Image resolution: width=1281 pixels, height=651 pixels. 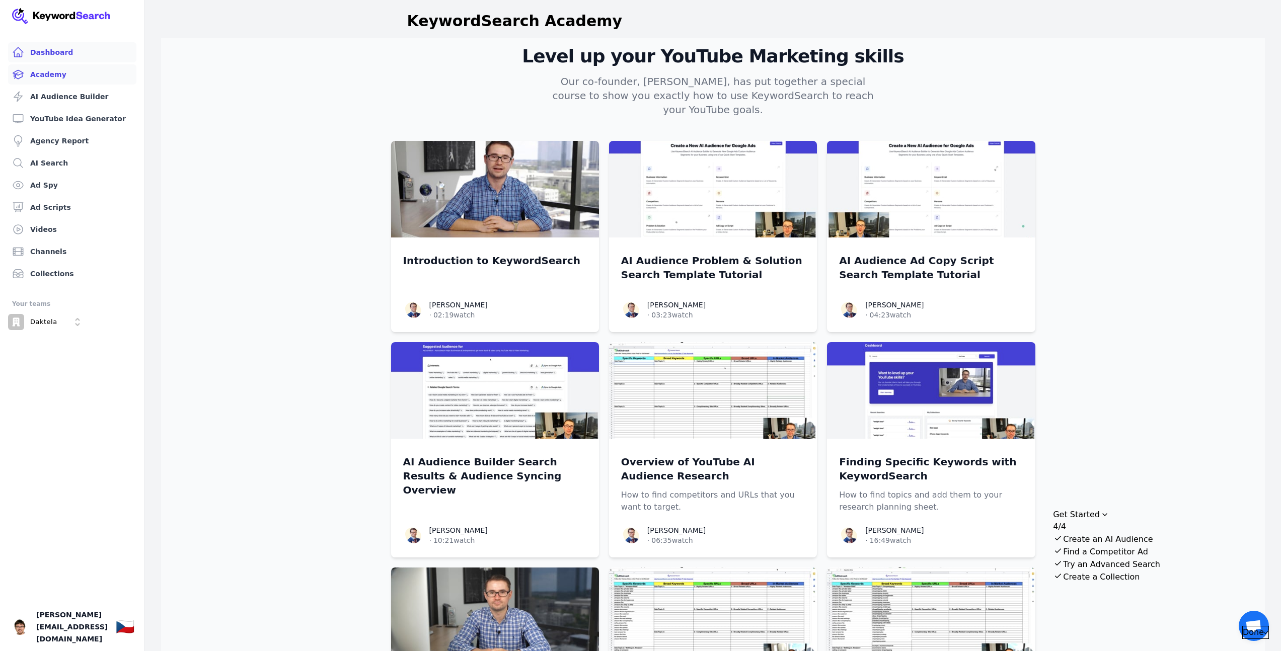 I want to click on a: AI Audience Ad Copy Script Search Template Tutorial, so click(x=931, y=268).